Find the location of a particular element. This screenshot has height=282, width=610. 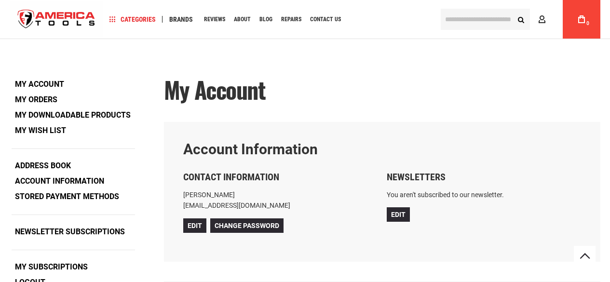

a: Blog is located at coordinates (266, 19).